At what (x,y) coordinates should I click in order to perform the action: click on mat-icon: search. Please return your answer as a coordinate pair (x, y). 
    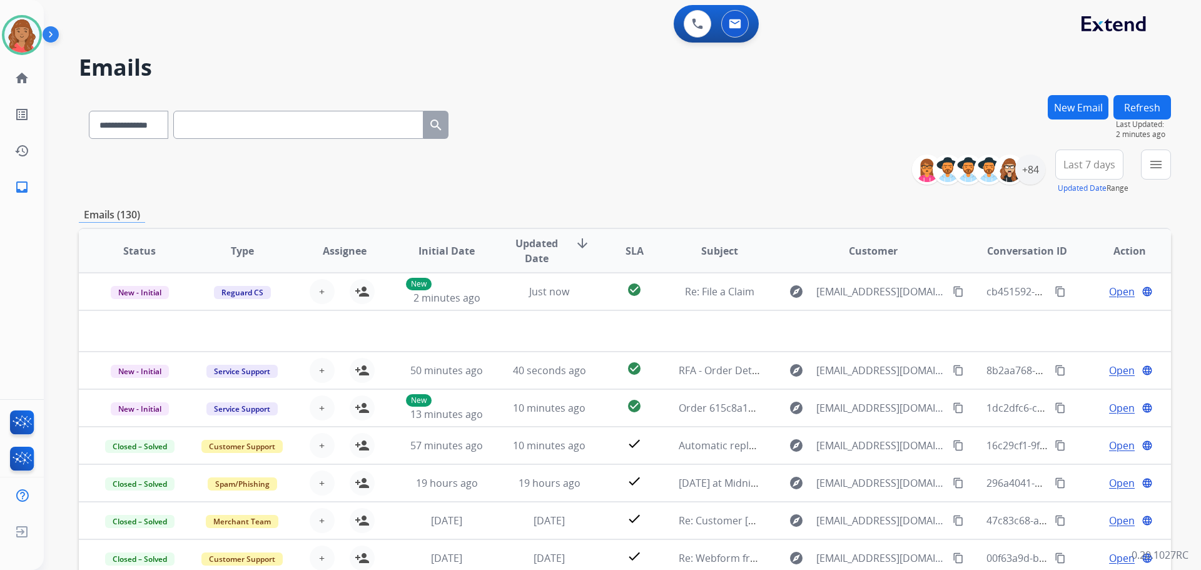
    Looking at the image, I should click on (436, 125).